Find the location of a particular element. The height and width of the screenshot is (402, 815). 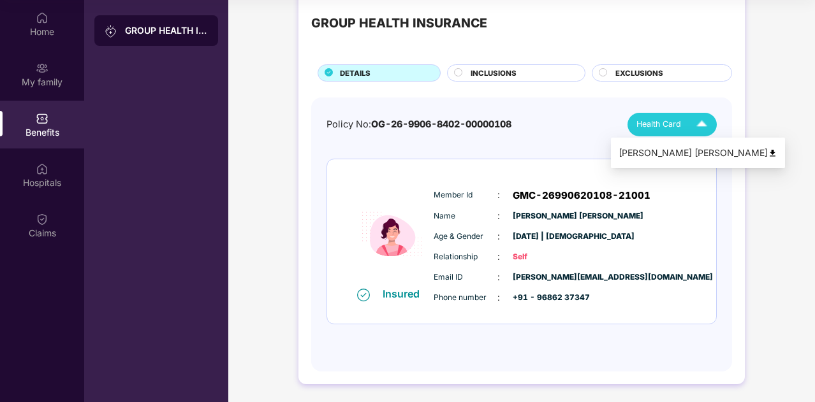

img: svg+xml;base64,PHN2ZyBpZD0iSG9tZSIgeG1sbnM9Imh0dHA6Ly93d3cudzMub3JnLzIwMDAvc3ZnIiB3aWR0aD0iMjAiIG... is located at coordinates (42, 18).